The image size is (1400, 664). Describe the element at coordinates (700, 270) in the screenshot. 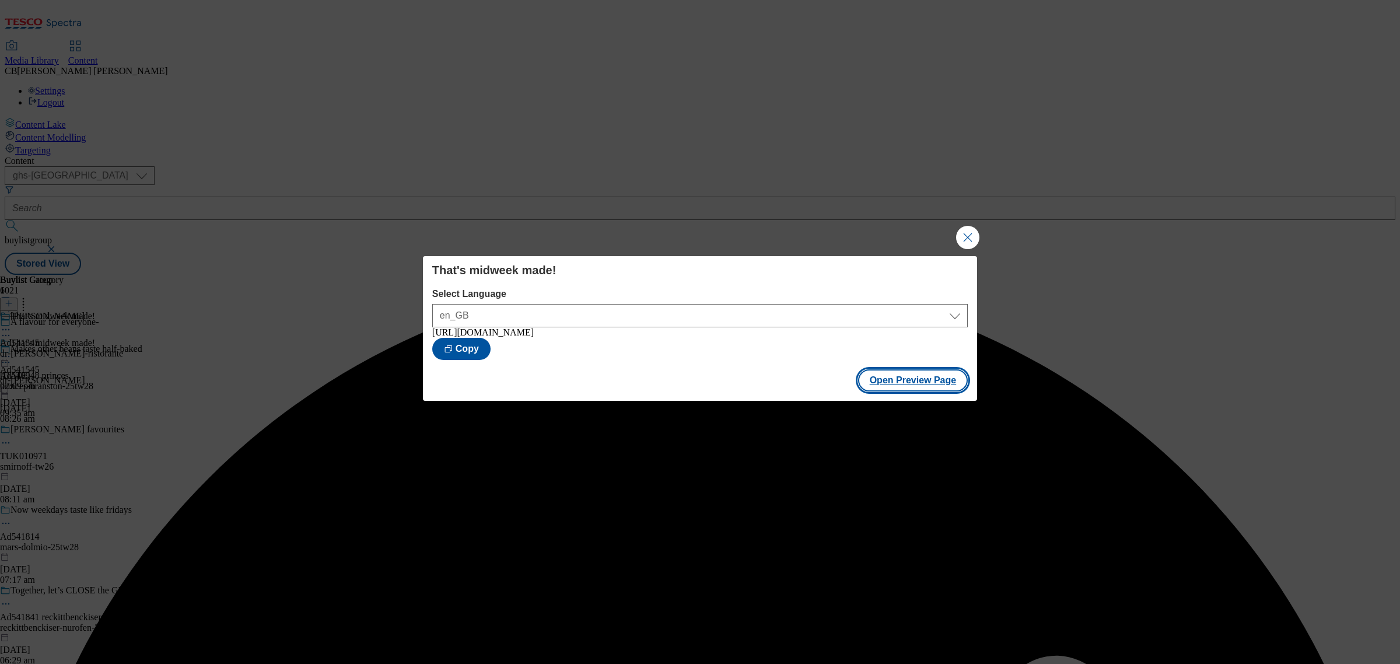

I see `h4: That's midweek made!` at that location.